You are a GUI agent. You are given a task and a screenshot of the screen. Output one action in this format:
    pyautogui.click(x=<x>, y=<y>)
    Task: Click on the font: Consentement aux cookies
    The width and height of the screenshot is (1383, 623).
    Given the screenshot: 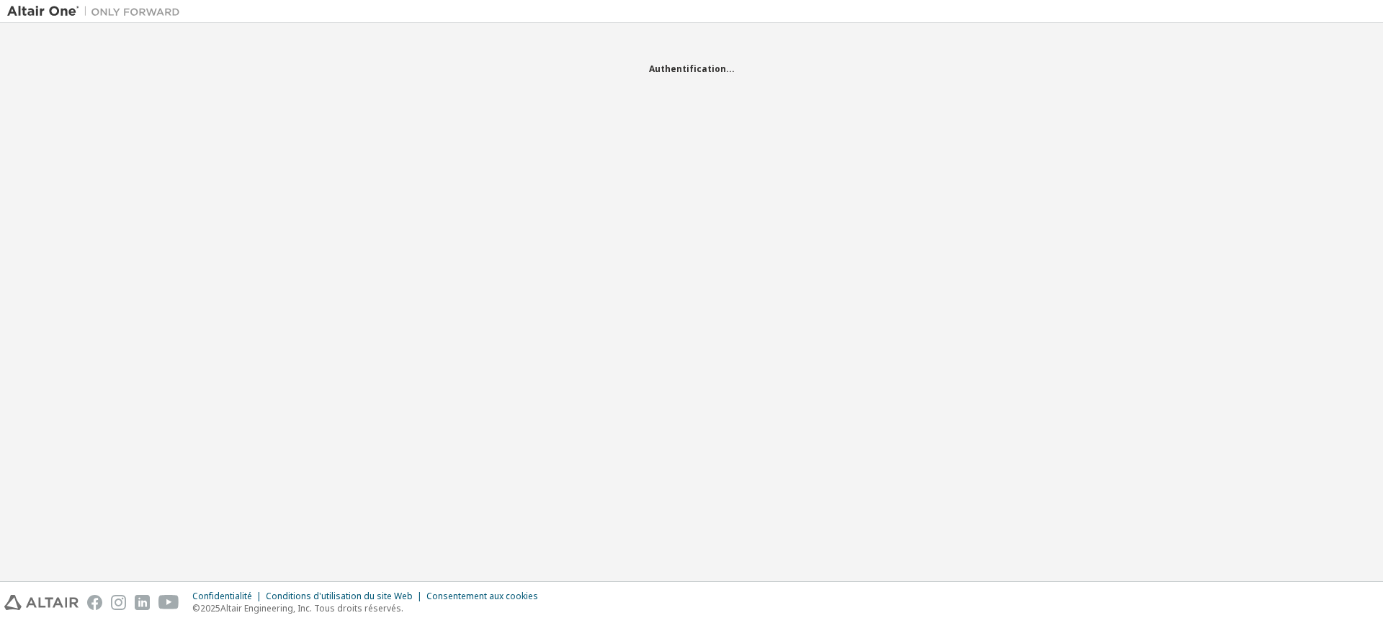 What is the action you would take?
    pyautogui.click(x=482, y=596)
    